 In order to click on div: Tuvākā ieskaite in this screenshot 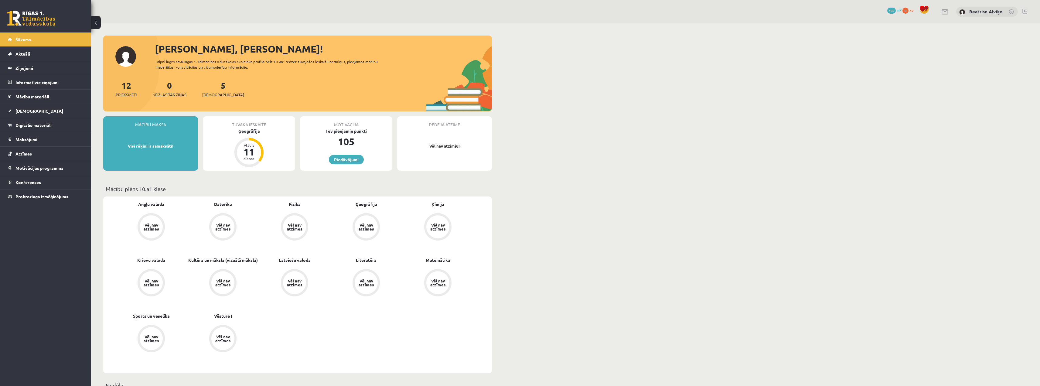, I will do `click(249, 122)`.